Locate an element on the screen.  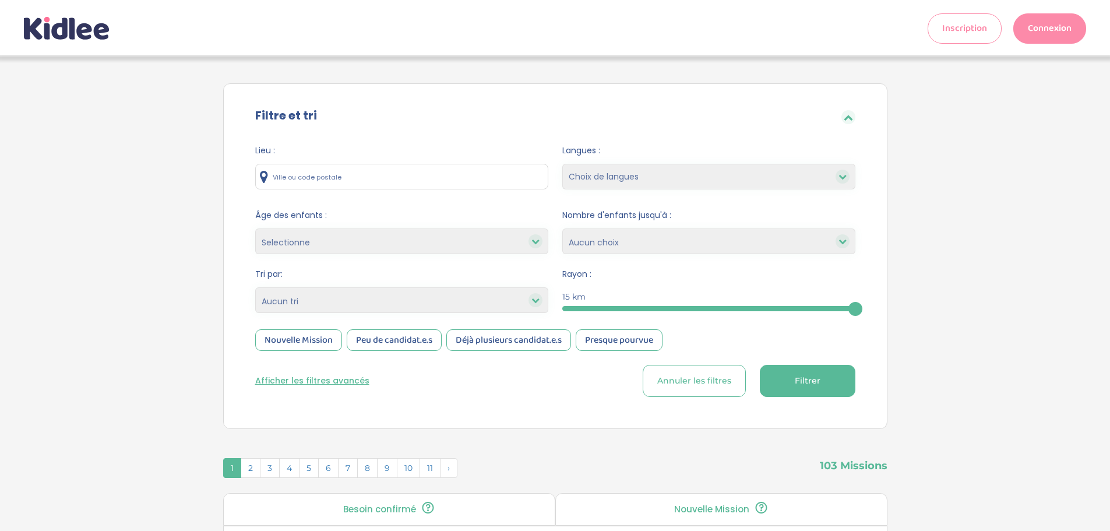
span: Lieu : is located at coordinates (402, 150).